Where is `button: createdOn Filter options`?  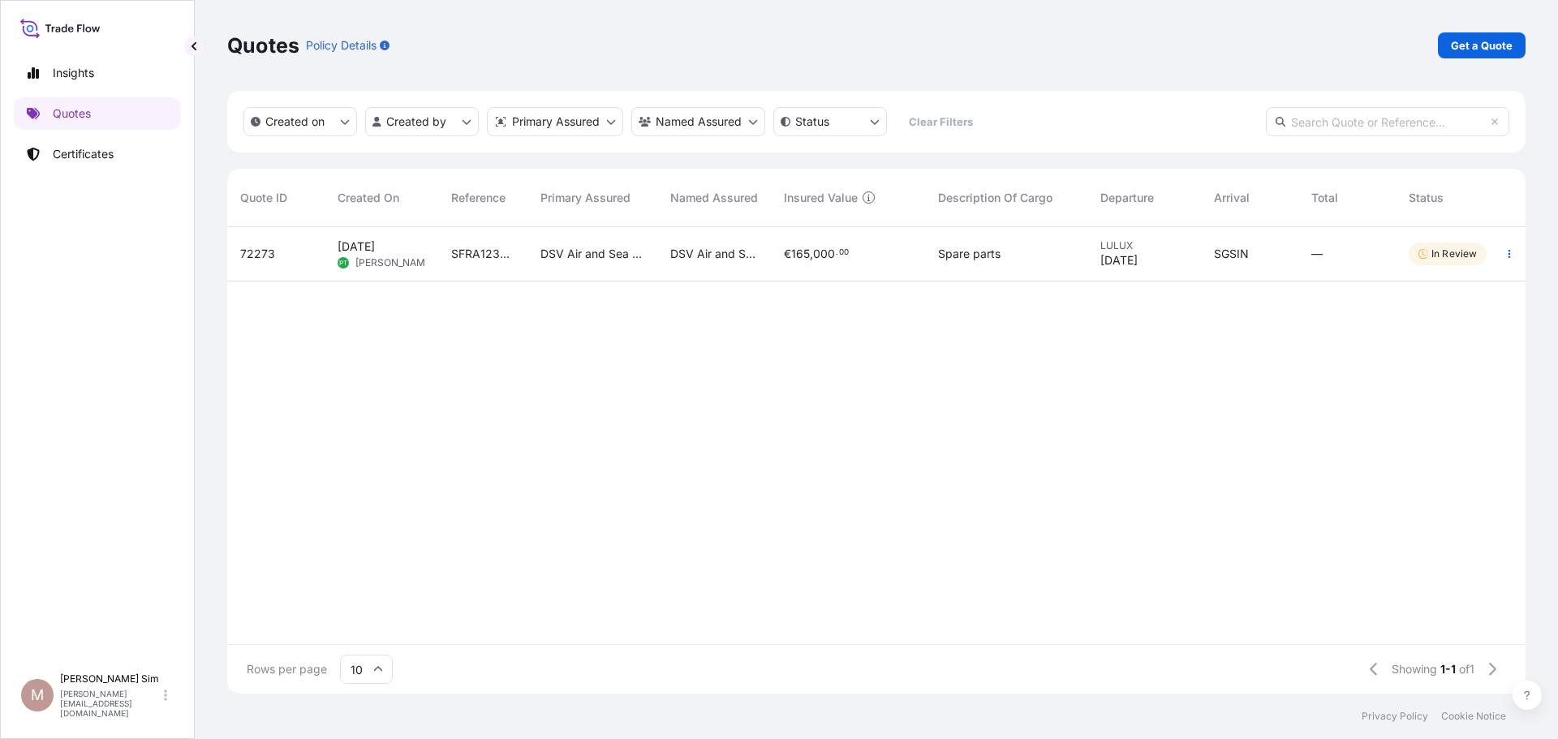 button: createdOn Filter options is located at coordinates (300, 122).